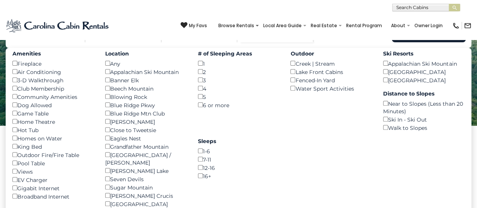 Image resolution: width=477 pixels, height=208 pixels. I want to click on div: Walk to Slopes, so click(424, 127).